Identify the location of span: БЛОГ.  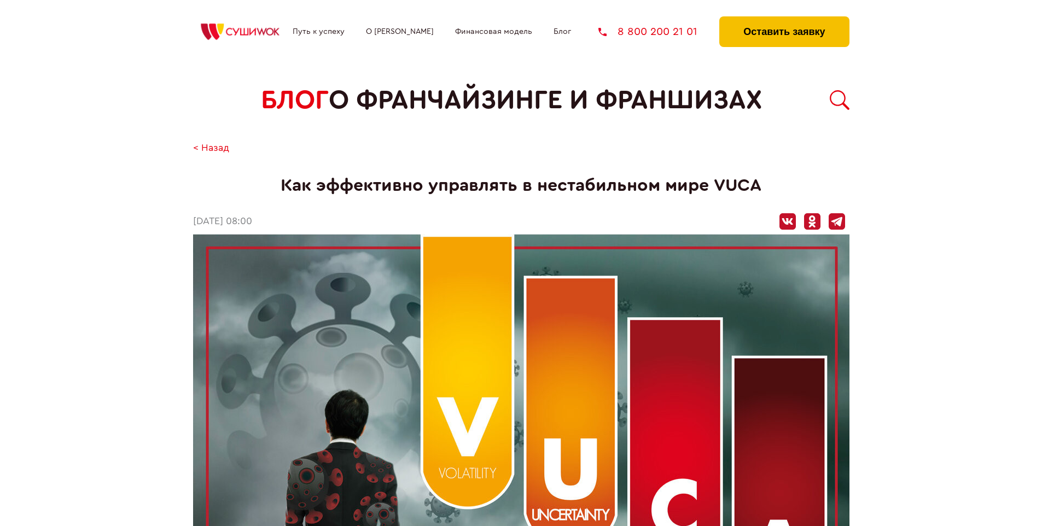
(295, 100).